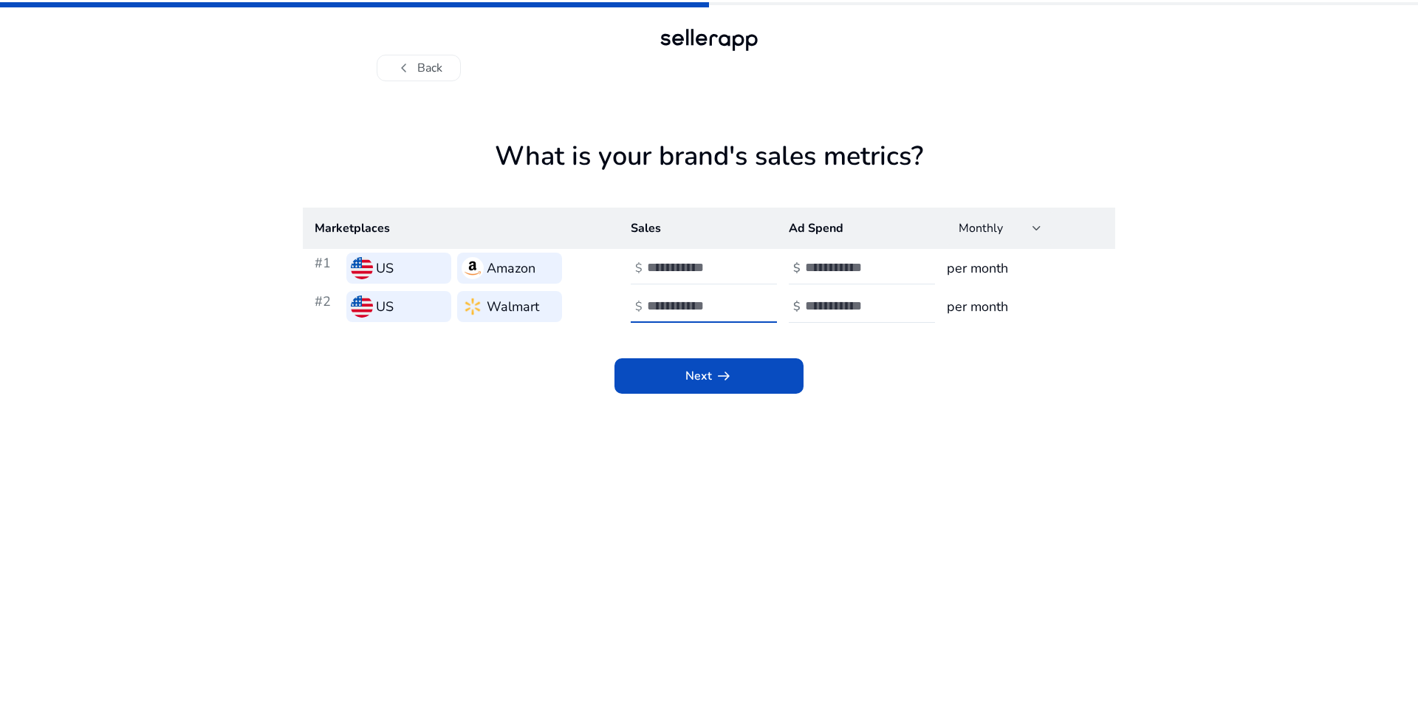 The image size is (1418, 704). What do you see at coordinates (709, 376) in the screenshot?
I see `button: Nextarrow_right_alt` at bounding box center [709, 376].